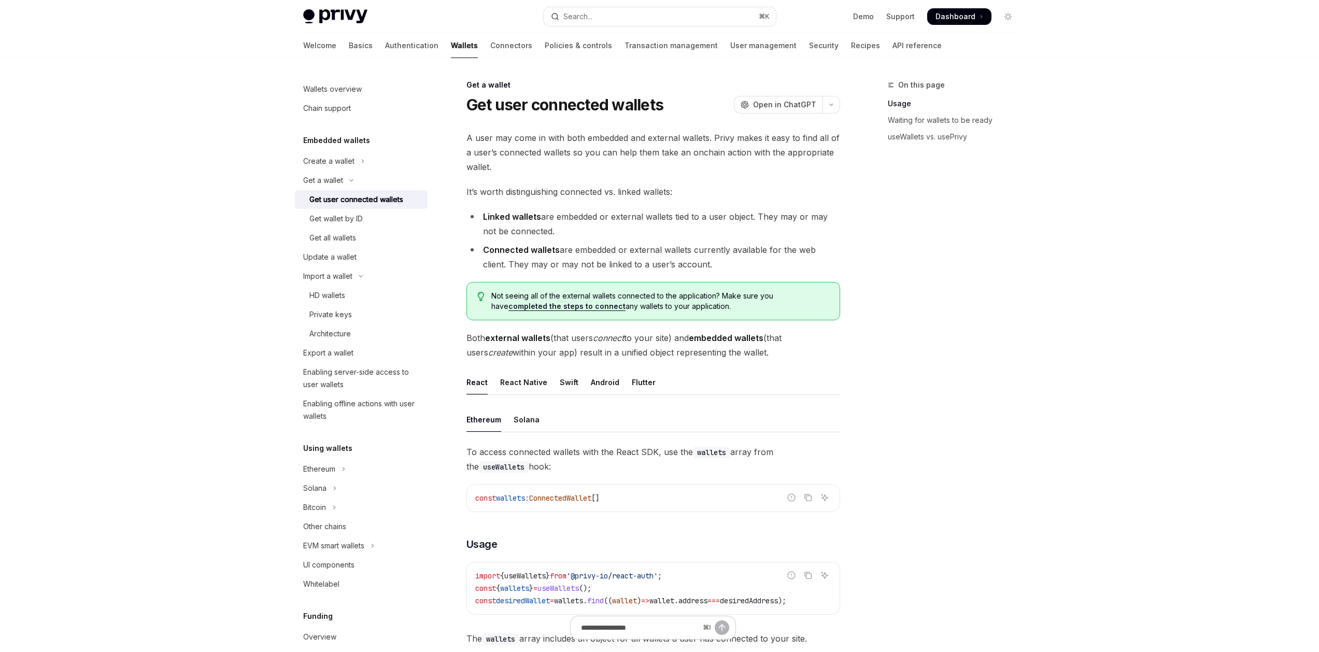 This screenshot has width=1319, height=652. What do you see at coordinates (328, 353) in the screenshot?
I see `div: Export a wallet` at bounding box center [328, 353].